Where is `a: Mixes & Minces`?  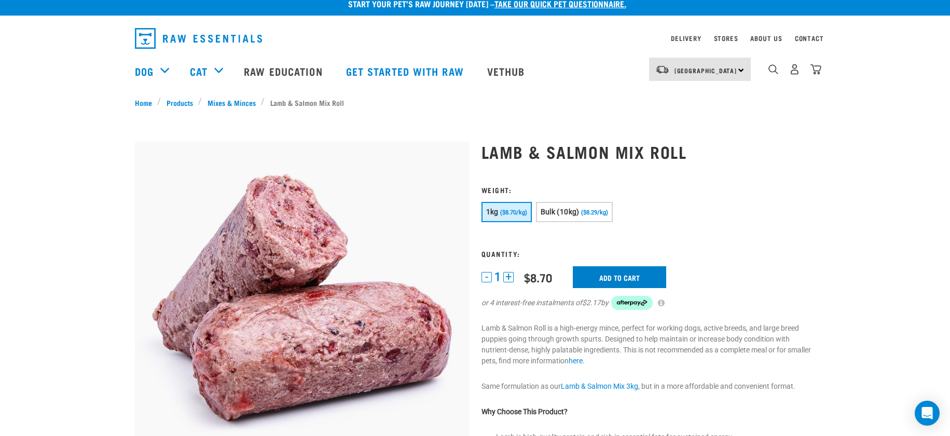 a: Mixes & Minces is located at coordinates (231, 102).